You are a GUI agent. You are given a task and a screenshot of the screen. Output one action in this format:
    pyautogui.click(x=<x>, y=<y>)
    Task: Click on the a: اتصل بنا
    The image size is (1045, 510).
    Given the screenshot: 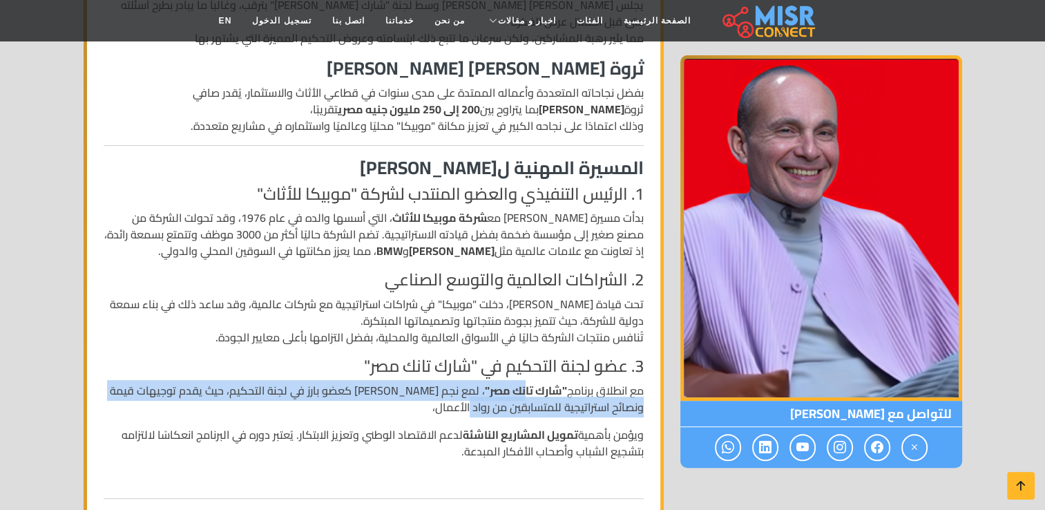 What is the action you would take?
    pyautogui.click(x=348, y=21)
    